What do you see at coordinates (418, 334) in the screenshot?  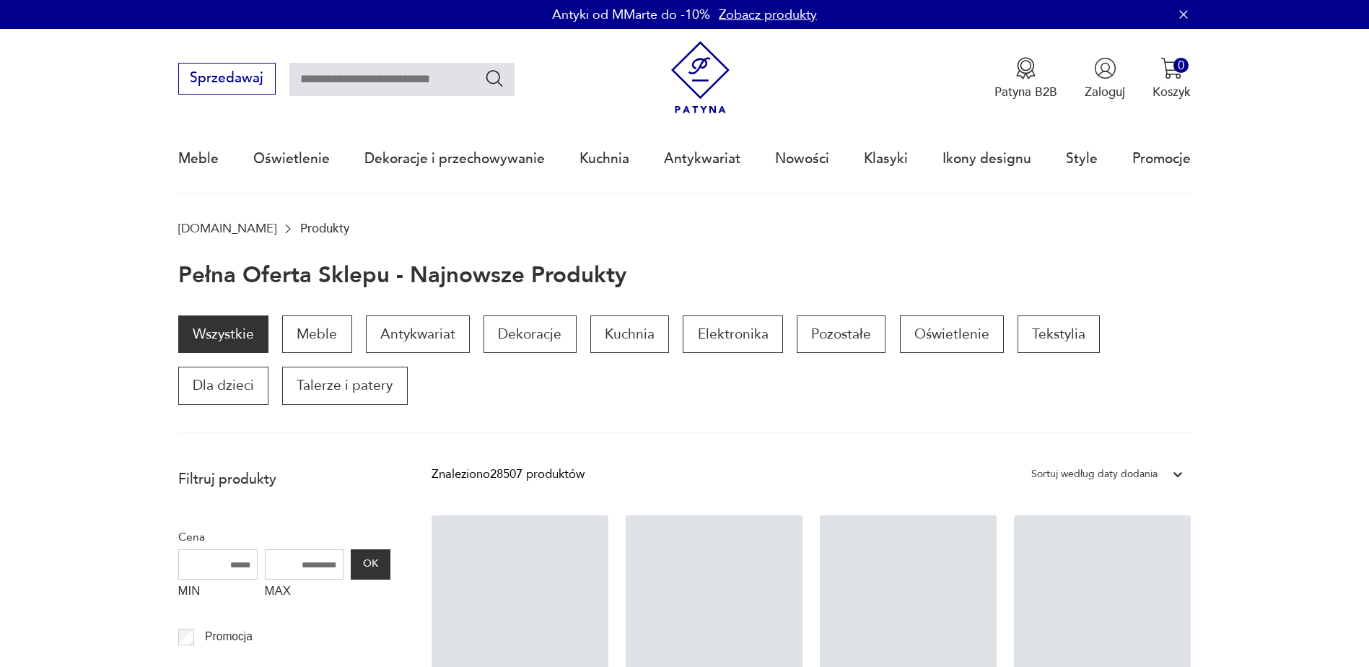 I see `p: Antykwariat` at bounding box center [418, 334].